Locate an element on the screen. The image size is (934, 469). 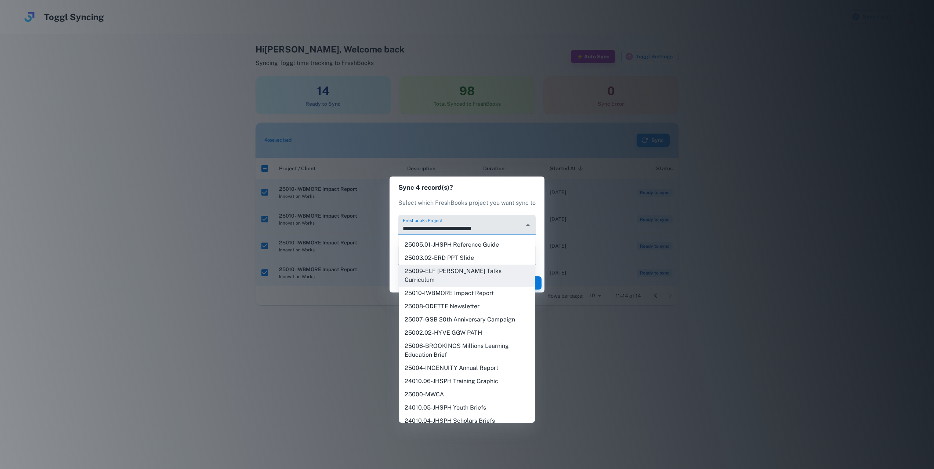
label: Freshbooks Project is located at coordinates (422, 220).